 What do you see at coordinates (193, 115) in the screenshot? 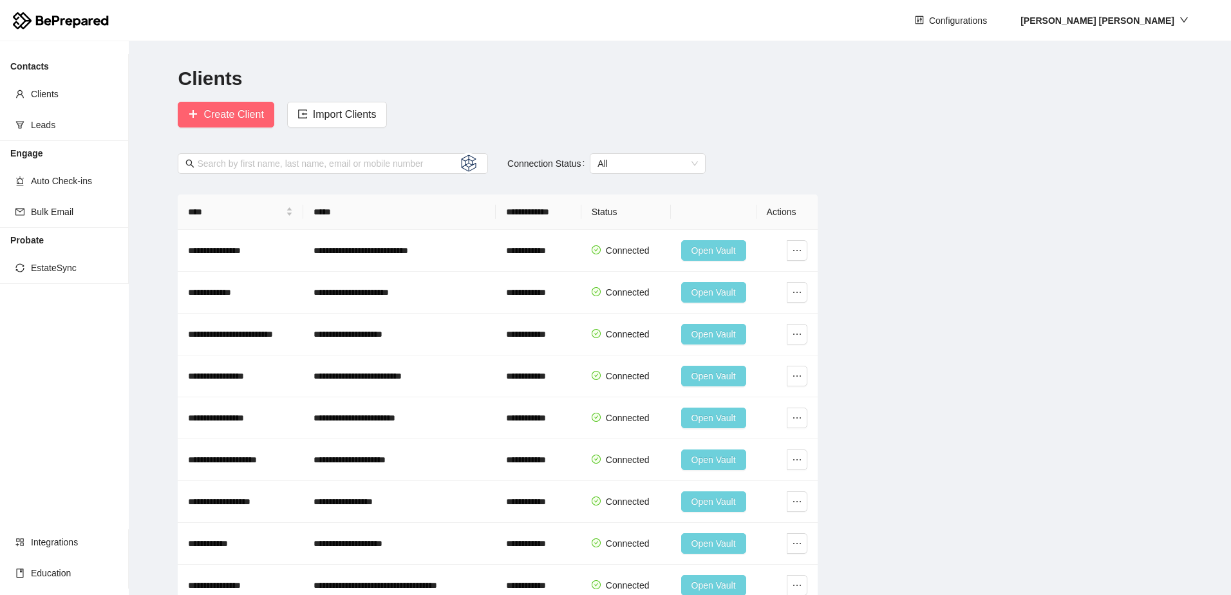
I see `span: plus` at bounding box center [193, 115].